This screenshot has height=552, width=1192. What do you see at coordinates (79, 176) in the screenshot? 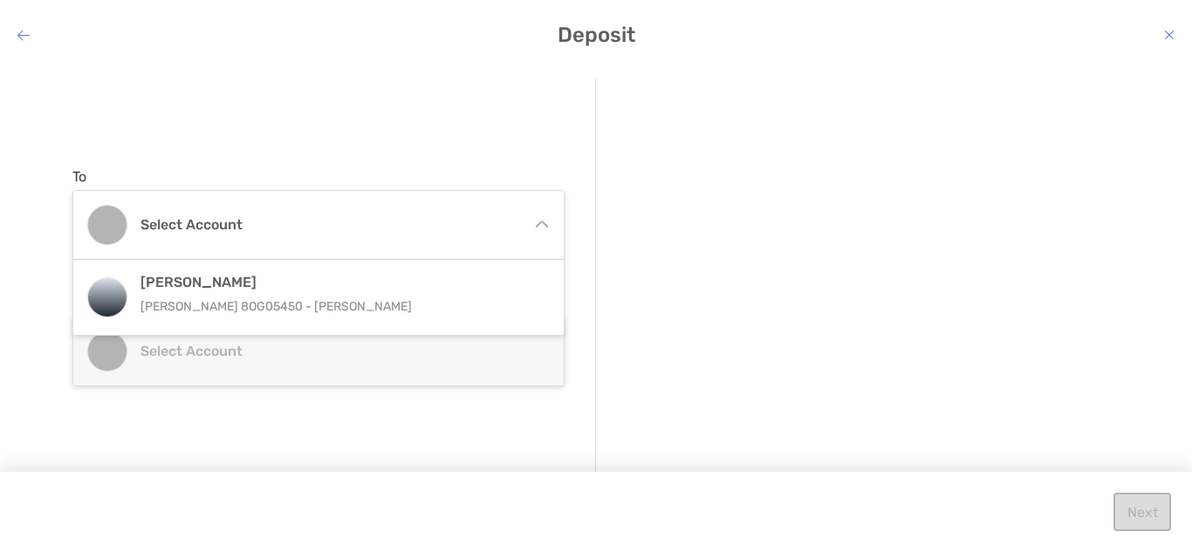
I see `label: To` at bounding box center [79, 176].